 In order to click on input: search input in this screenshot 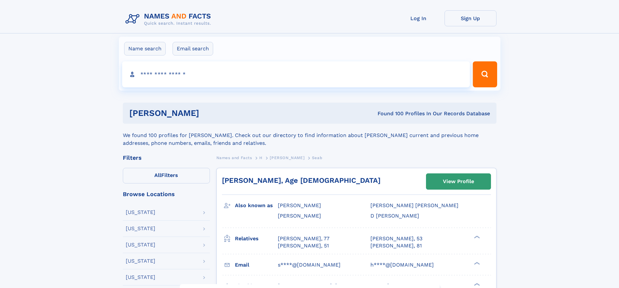, I will do `click(296, 74)`.